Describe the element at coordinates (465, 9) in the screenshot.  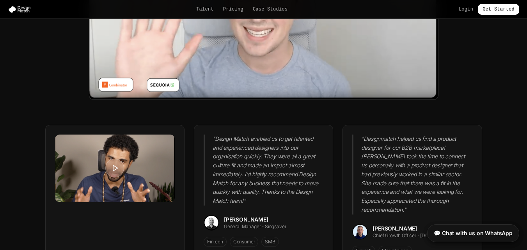
I see `a: Login` at that location.